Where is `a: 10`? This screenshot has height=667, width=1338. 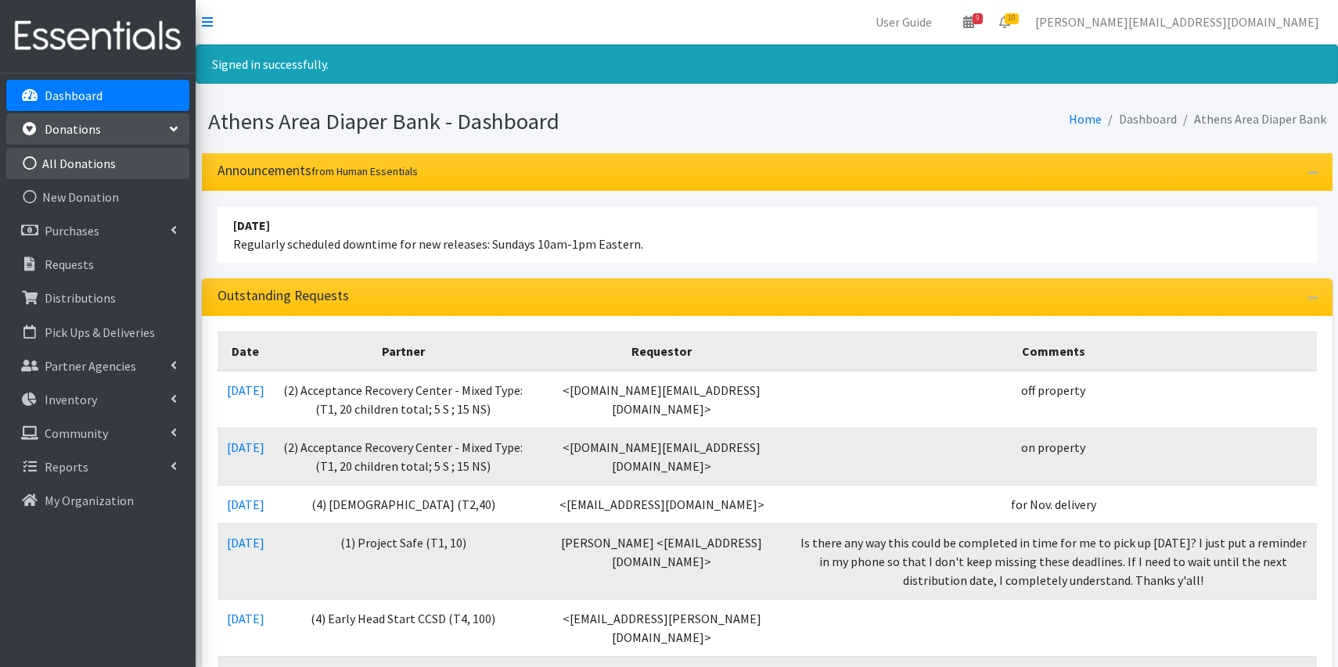
a: 10 is located at coordinates (1005, 22).